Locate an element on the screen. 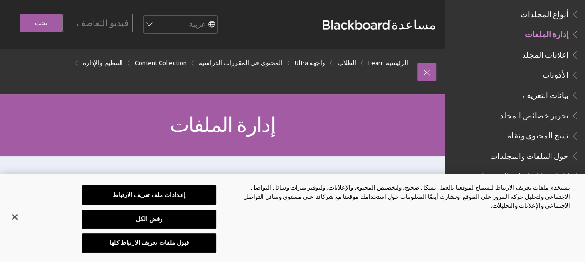  a: Content Collection is located at coordinates (161, 63).